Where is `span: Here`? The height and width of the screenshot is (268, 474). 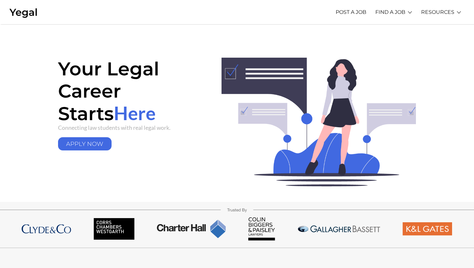 span: Here is located at coordinates (135, 113).